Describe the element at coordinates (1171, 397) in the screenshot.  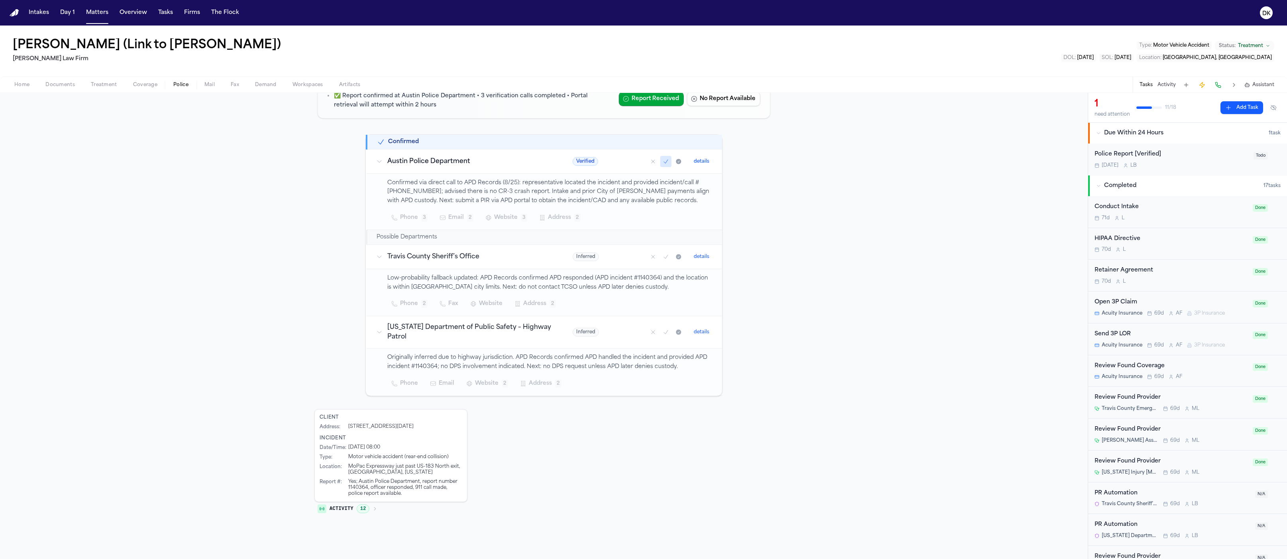
I see `div: Review Found Provider` at that location.